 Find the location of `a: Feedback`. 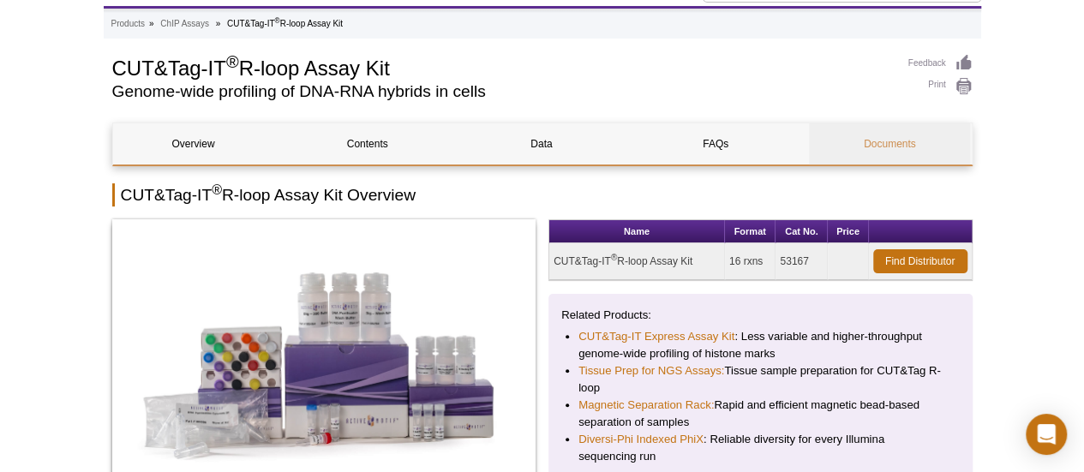

a: Feedback is located at coordinates (940, 63).